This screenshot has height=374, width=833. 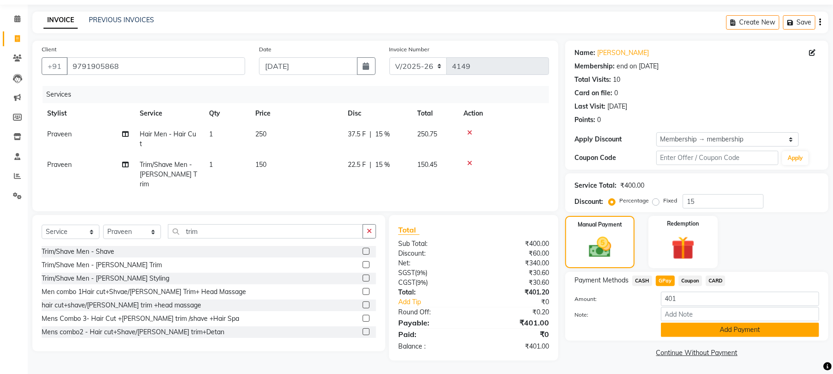 What do you see at coordinates (585, 120) in the screenshot?
I see `div: Points:` at bounding box center [585, 120].